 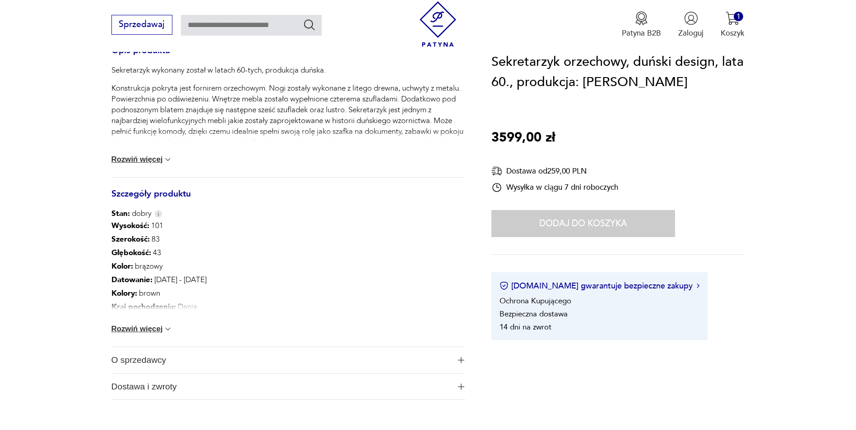 What do you see at coordinates (497, 171) in the screenshot?
I see `img: Ikona dostawy` at bounding box center [497, 171].